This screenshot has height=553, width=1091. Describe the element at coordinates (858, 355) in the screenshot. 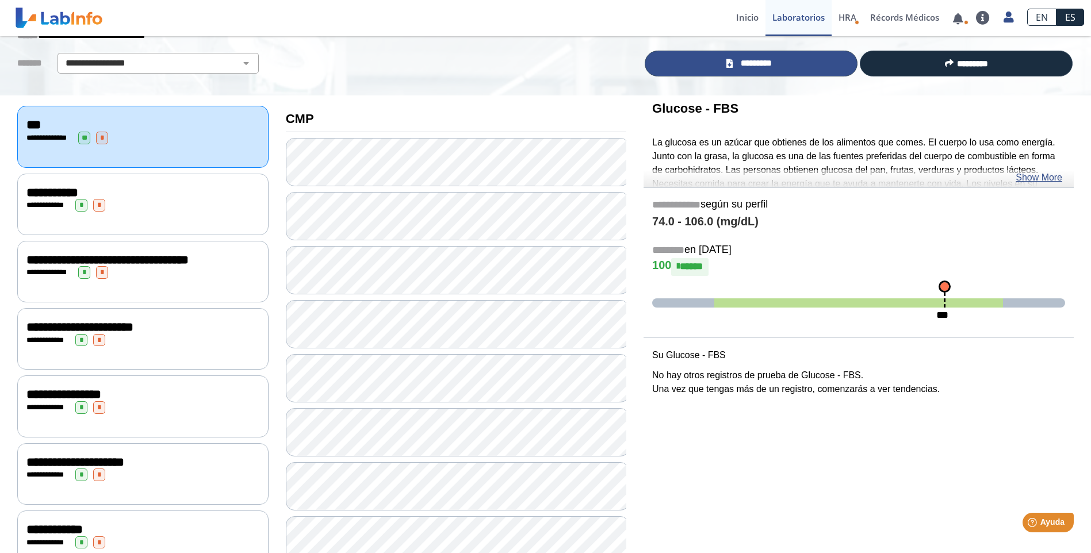

I see `p: Su Glucose - FBS` at that location.